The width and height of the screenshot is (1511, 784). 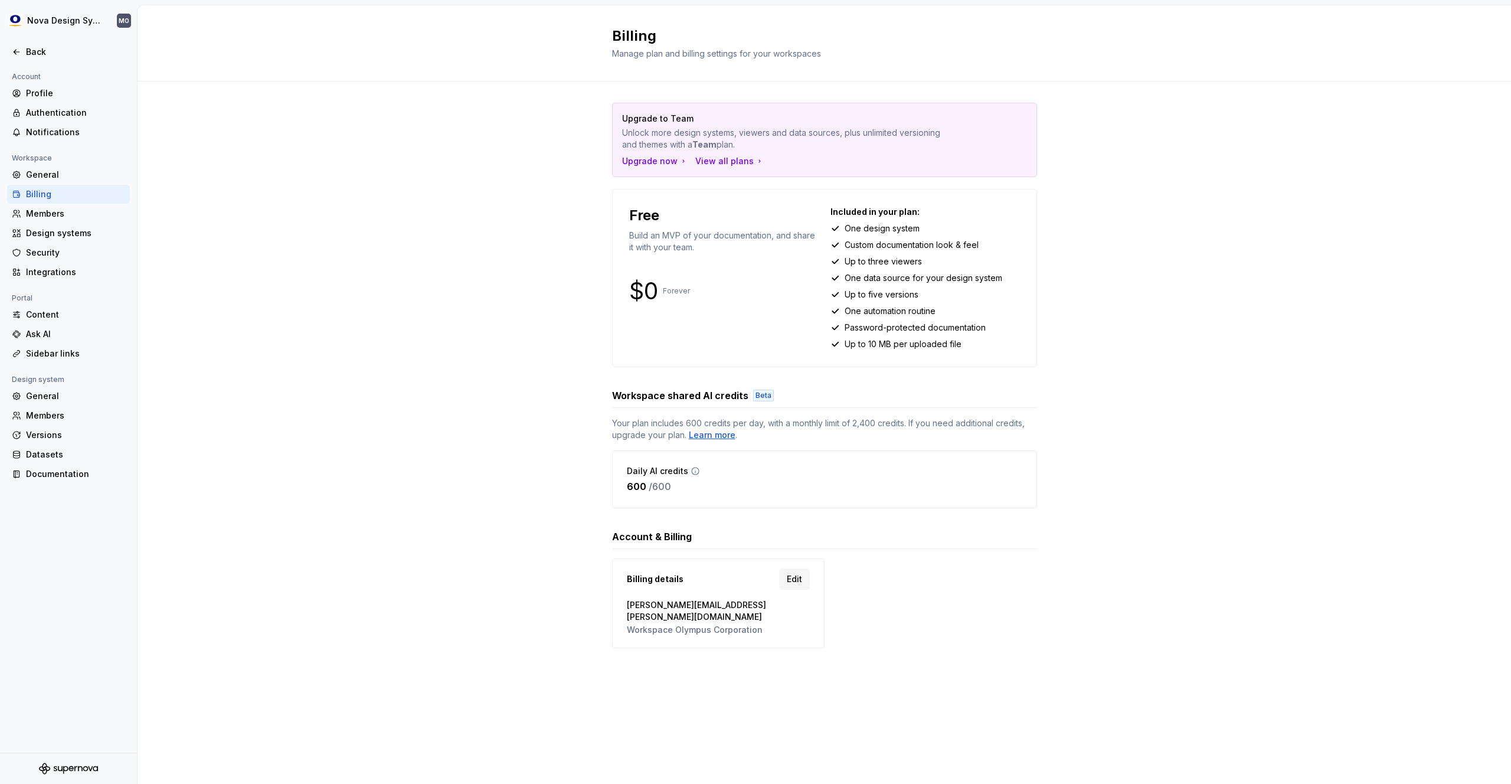 I want to click on div: Workspace, so click(x=32, y=158).